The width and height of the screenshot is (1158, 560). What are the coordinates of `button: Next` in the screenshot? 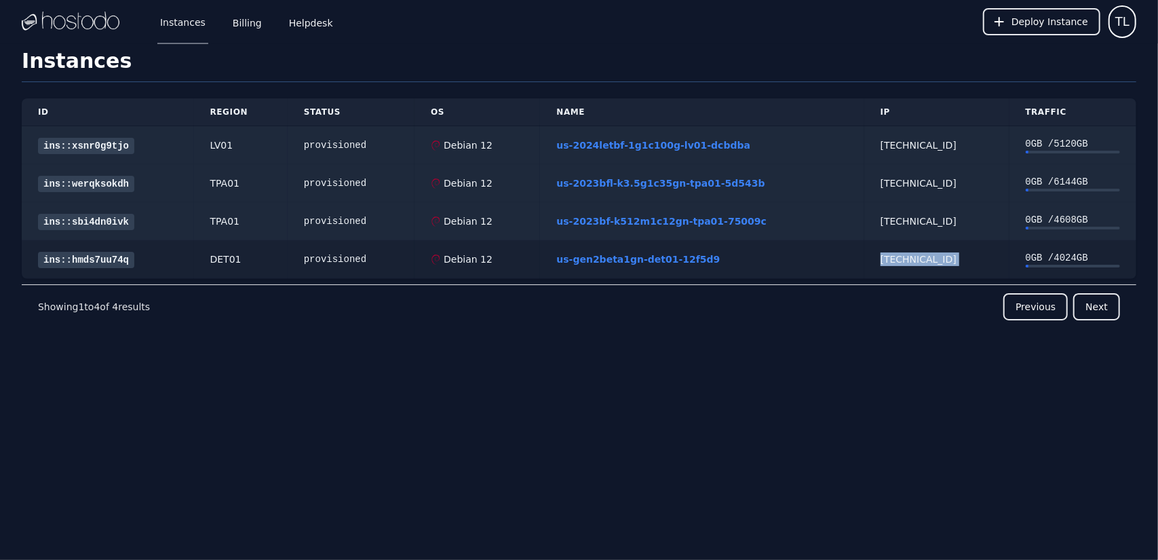 It's located at (1096, 307).